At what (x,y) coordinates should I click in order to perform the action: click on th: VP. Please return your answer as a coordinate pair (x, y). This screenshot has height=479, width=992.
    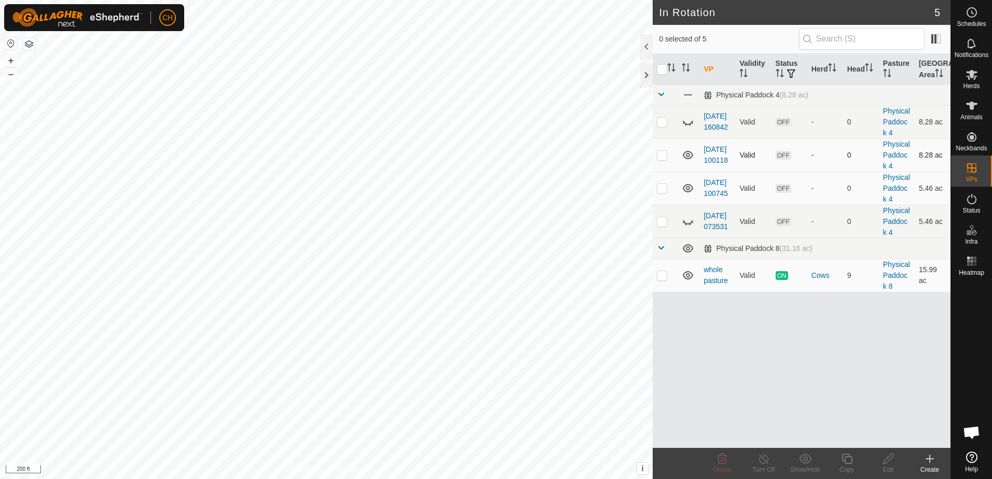
    Looking at the image, I should click on (717, 70).